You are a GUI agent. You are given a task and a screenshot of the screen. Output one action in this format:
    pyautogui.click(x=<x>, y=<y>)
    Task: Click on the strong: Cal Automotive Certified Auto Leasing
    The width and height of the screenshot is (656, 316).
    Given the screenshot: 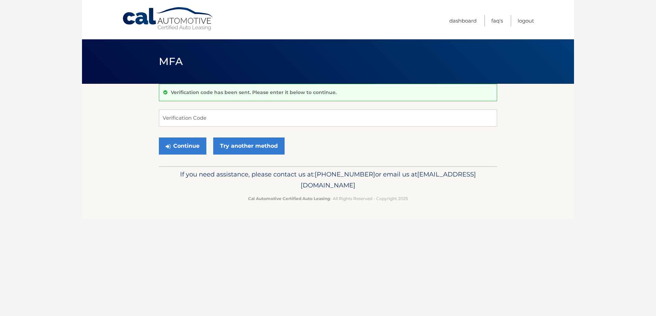 What is the action you would take?
    pyautogui.click(x=289, y=198)
    